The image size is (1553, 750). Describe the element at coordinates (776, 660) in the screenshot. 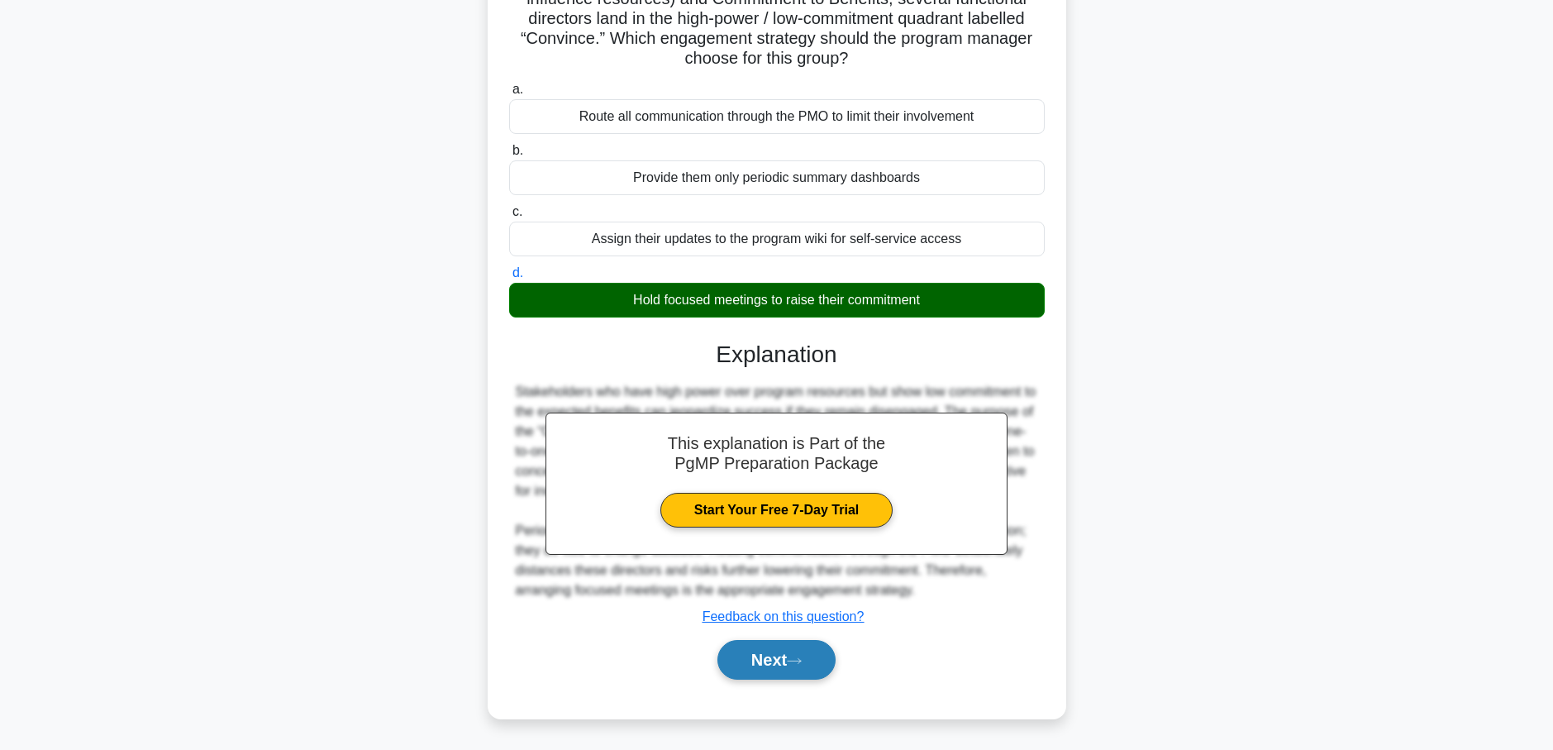

I see `button: Next` at that location.